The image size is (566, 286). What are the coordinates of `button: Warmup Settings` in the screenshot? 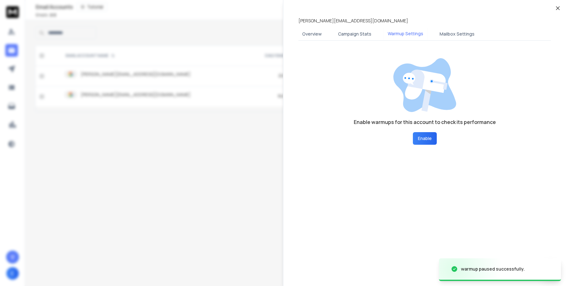 It's located at (406, 34).